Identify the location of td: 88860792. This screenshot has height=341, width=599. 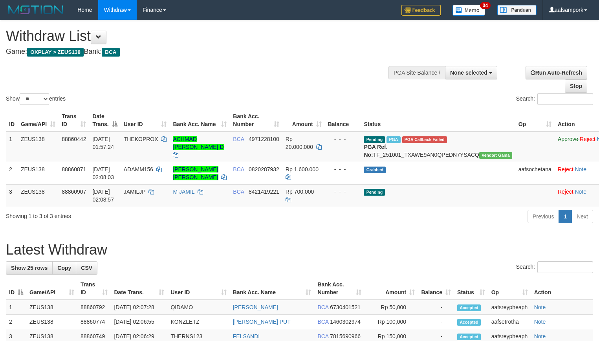
(94, 307).